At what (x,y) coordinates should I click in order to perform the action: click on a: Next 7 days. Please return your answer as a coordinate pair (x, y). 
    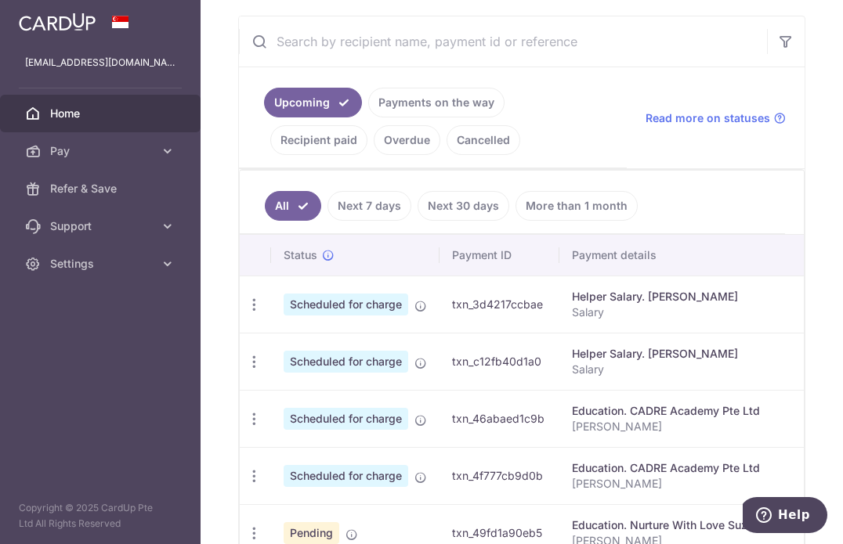
    Looking at the image, I should click on (369, 206).